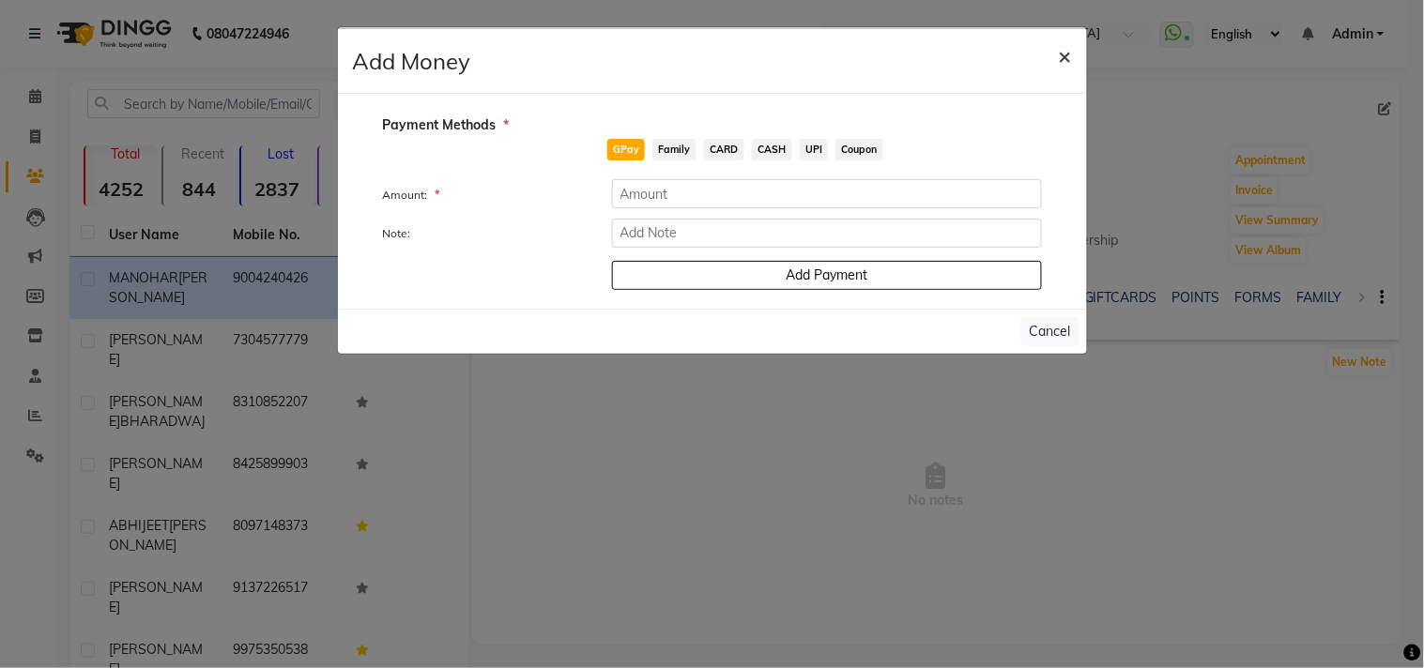 The height and width of the screenshot is (668, 1424). I want to click on span: CASH, so click(772, 149).